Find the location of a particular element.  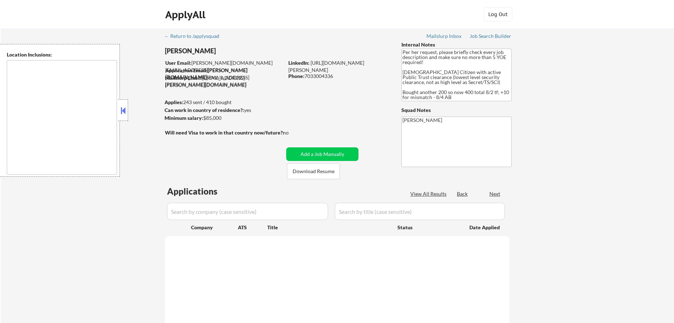

div: 243 sent / 410 bought is located at coordinates (224, 102).